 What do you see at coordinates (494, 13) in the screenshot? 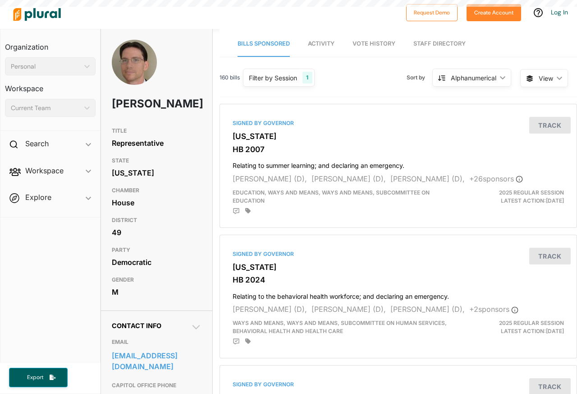
I see `button: Create Account` at bounding box center [494, 13].